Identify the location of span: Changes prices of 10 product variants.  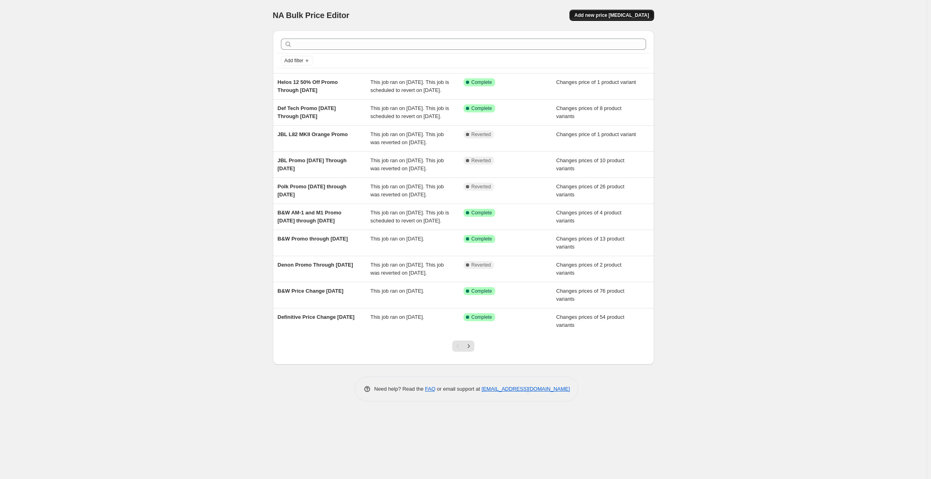
(590, 164).